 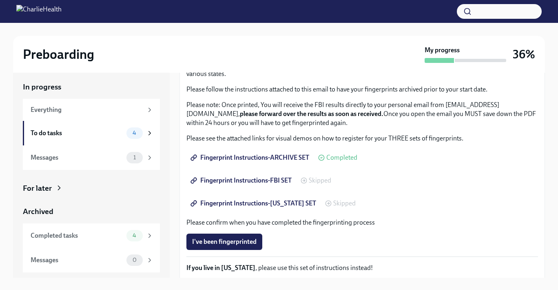 What do you see at coordinates (91, 133) in the screenshot?
I see `a: To do tasks4` at bounding box center [91, 133].